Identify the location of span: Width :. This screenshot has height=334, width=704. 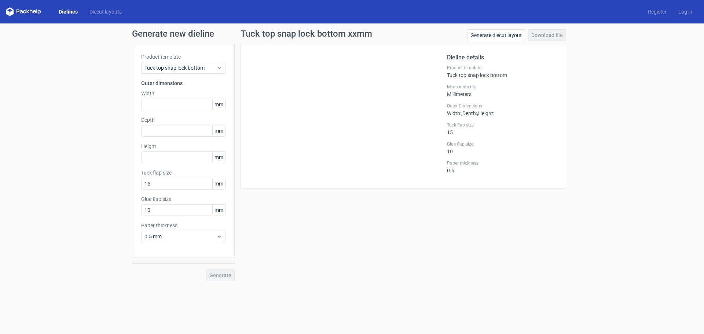
(454, 113).